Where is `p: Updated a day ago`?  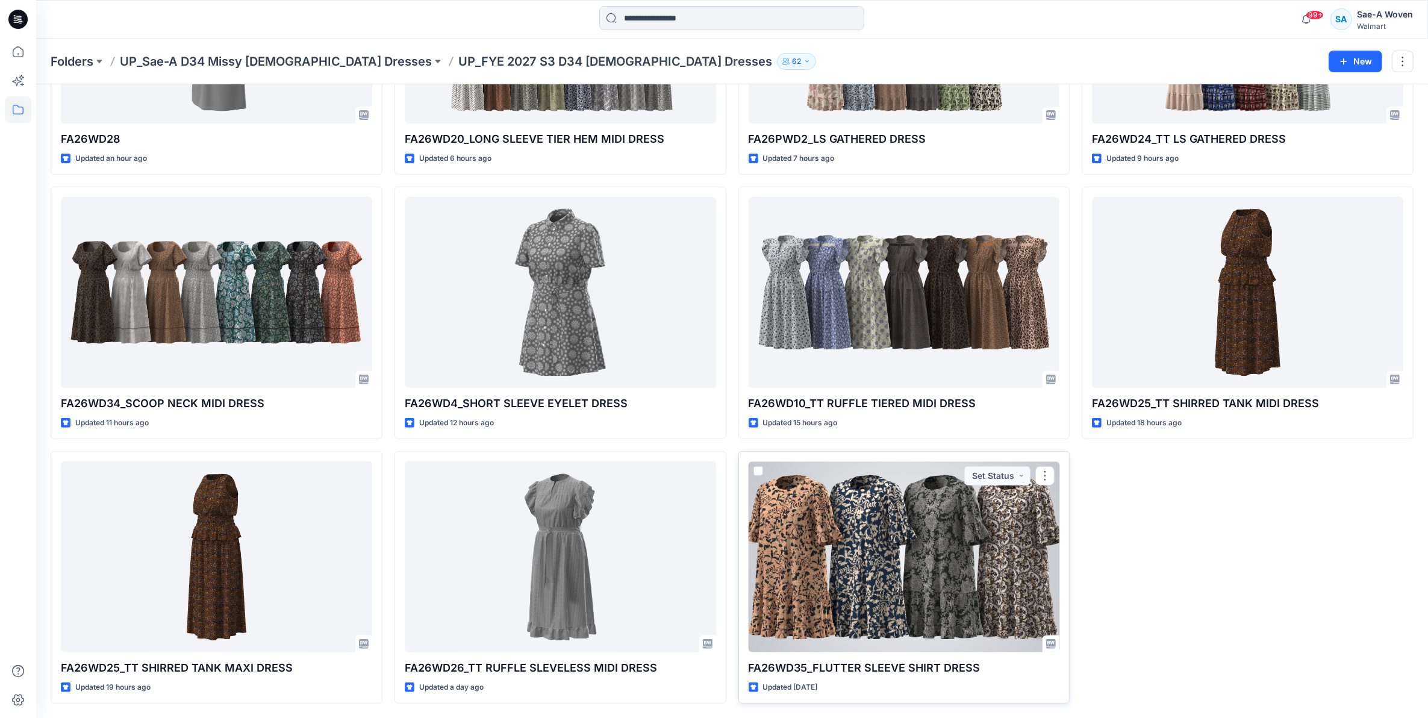 p: Updated a day ago is located at coordinates (451, 687).